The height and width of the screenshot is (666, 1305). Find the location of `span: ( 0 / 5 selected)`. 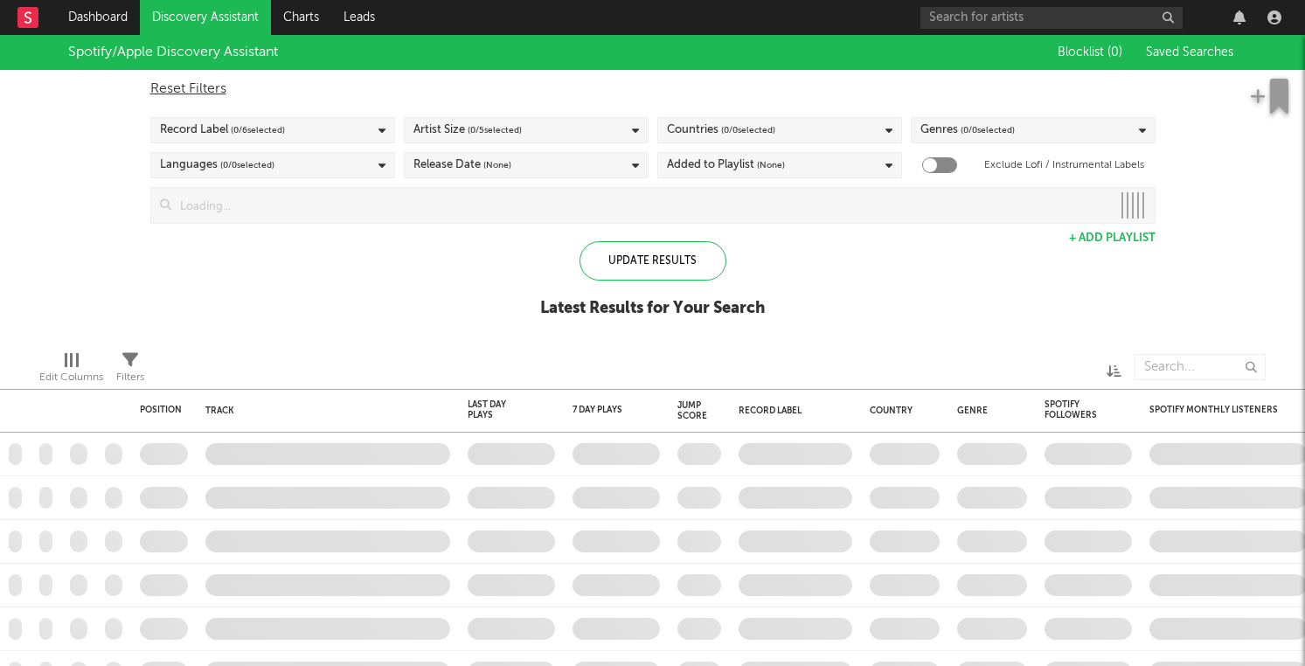

span: ( 0 / 5 selected) is located at coordinates (495, 130).